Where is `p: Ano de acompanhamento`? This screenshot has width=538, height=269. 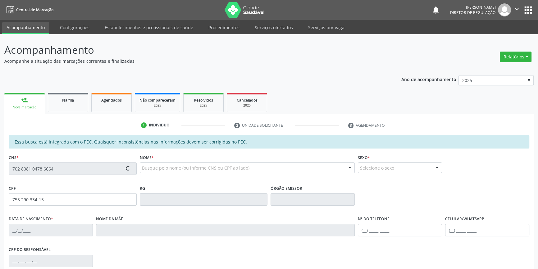 p: Ano de acompanhamento is located at coordinates (429, 79).